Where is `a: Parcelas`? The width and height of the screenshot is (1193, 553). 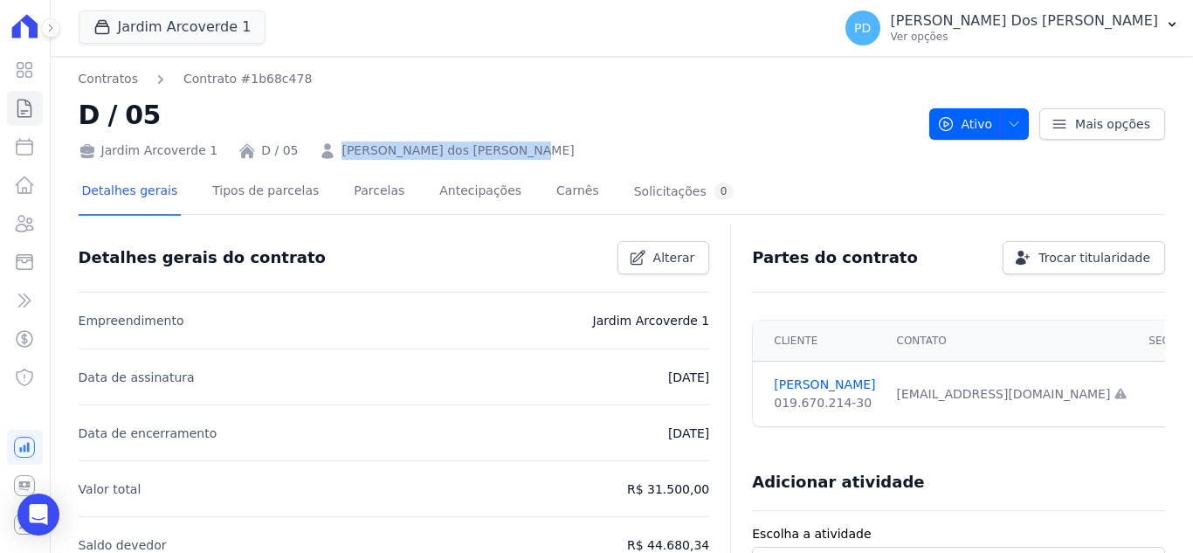
a: Parcelas is located at coordinates (379, 192).